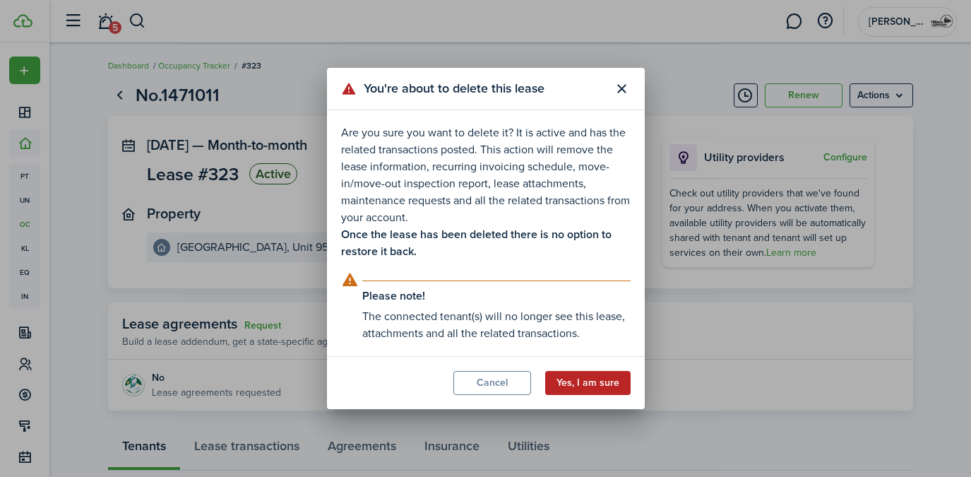 Image resolution: width=971 pixels, height=477 pixels. Describe the element at coordinates (476, 242) in the screenshot. I see `b: Once the lease has been deleted there is no option to restore it back.` at that location.